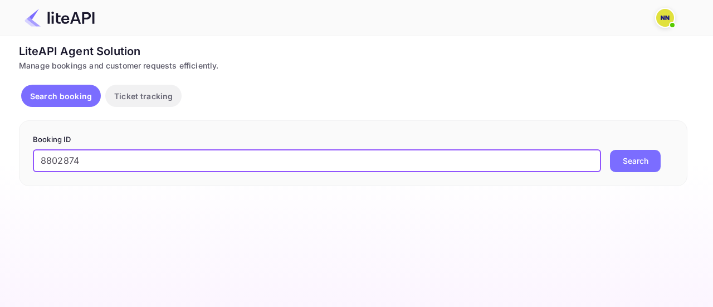 This screenshot has width=713, height=307. What do you see at coordinates (61, 96) in the screenshot?
I see `p: Search booking` at bounding box center [61, 96].